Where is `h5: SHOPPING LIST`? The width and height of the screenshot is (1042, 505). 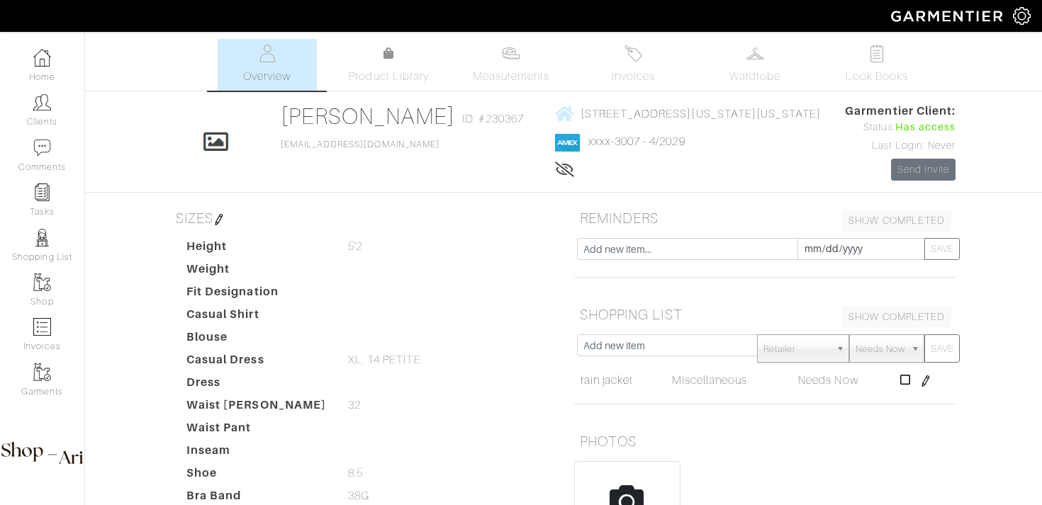 h5: SHOPPING LIST is located at coordinates (765, 315).